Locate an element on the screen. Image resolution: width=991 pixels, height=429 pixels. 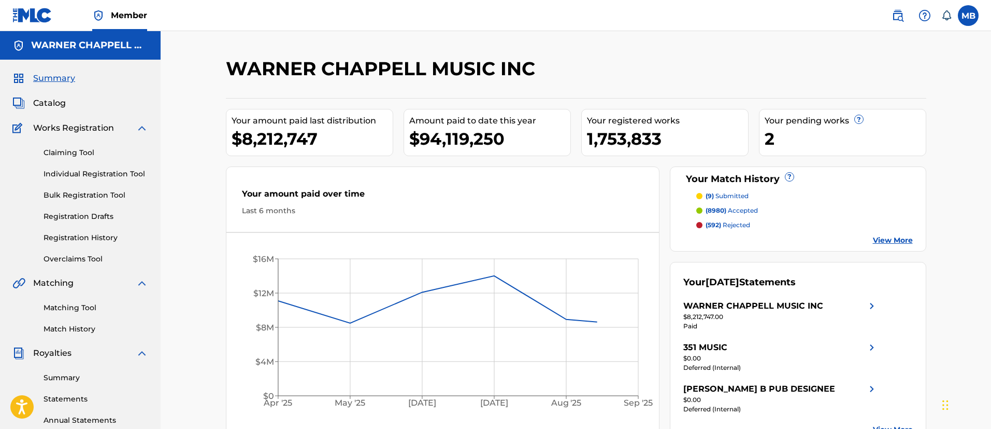
img: Accounts is located at coordinates (19, 46).